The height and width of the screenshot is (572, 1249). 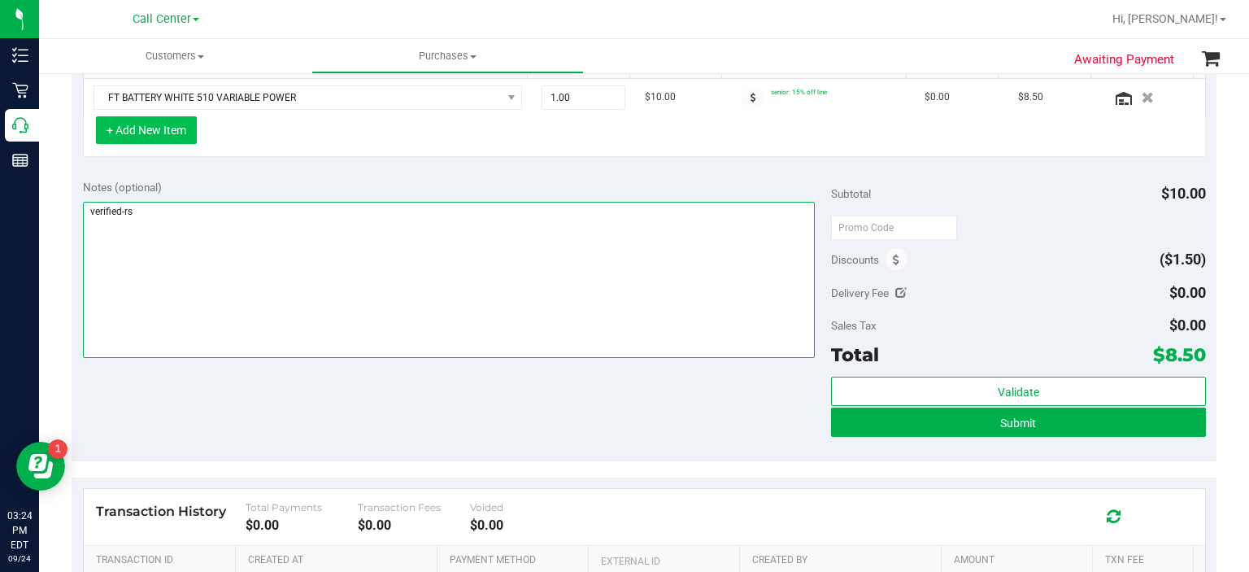 I want to click on a: Created At, so click(x=339, y=560).